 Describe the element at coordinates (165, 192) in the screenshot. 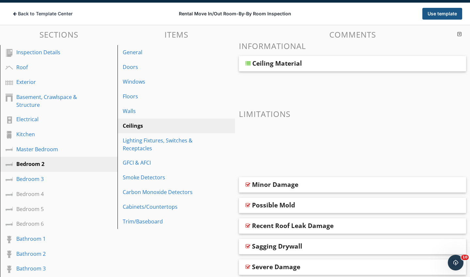

I see `div: Carbon Monoxide Detectors` at that location.